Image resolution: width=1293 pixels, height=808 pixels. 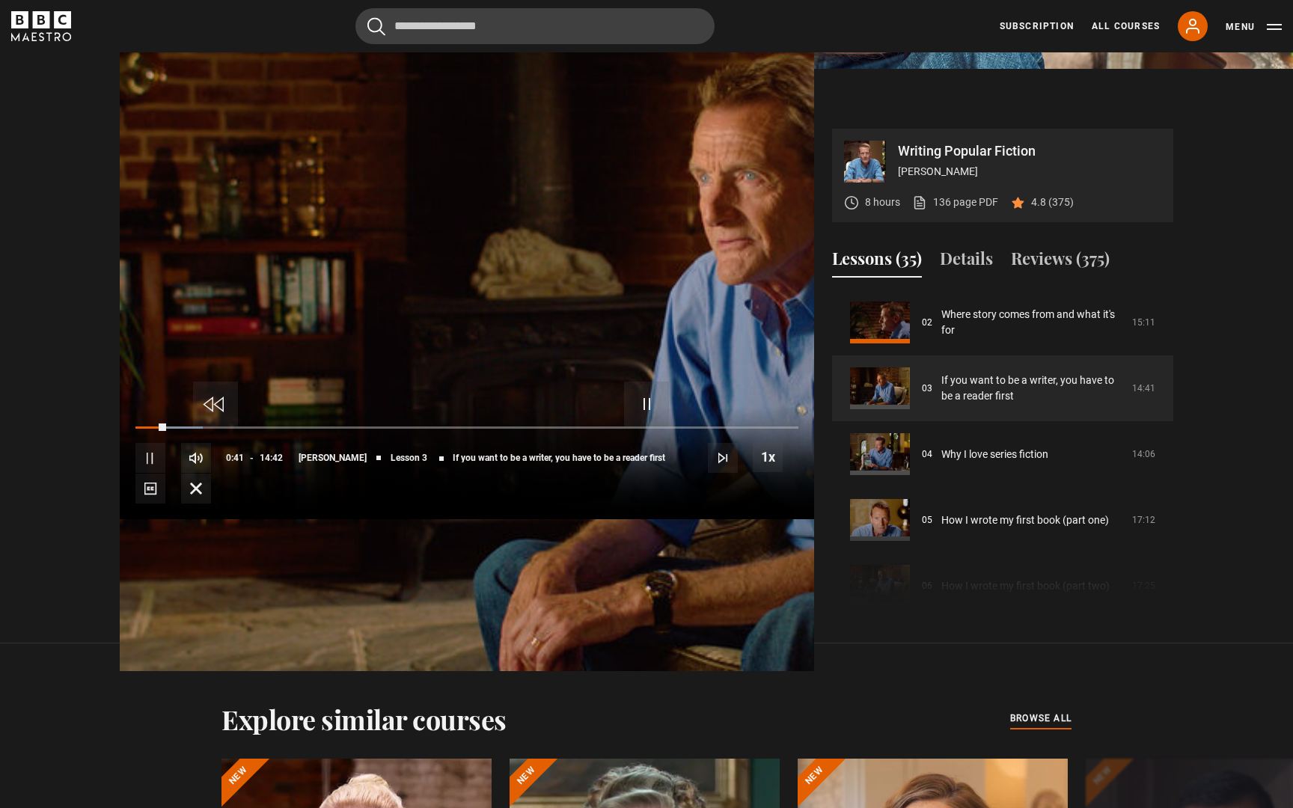 What do you see at coordinates (41, 26) in the screenshot?
I see `a: BBC Maestro` at bounding box center [41, 26].